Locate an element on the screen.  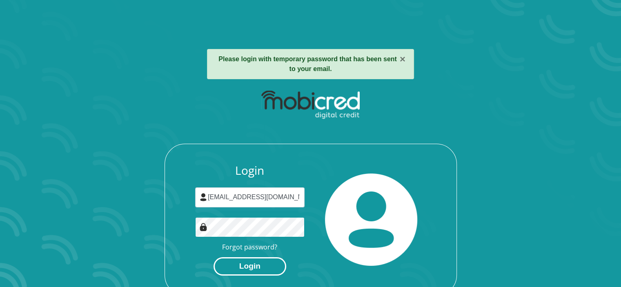
img: user-icon image is located at coordinates (203, 197).